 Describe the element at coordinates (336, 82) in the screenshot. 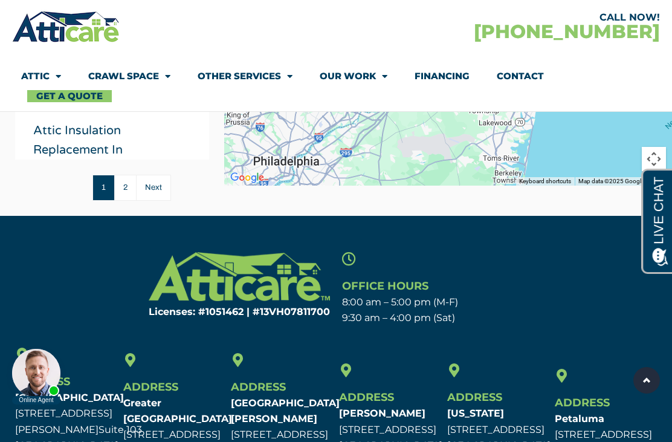

I see `nav: Menu` at that location.